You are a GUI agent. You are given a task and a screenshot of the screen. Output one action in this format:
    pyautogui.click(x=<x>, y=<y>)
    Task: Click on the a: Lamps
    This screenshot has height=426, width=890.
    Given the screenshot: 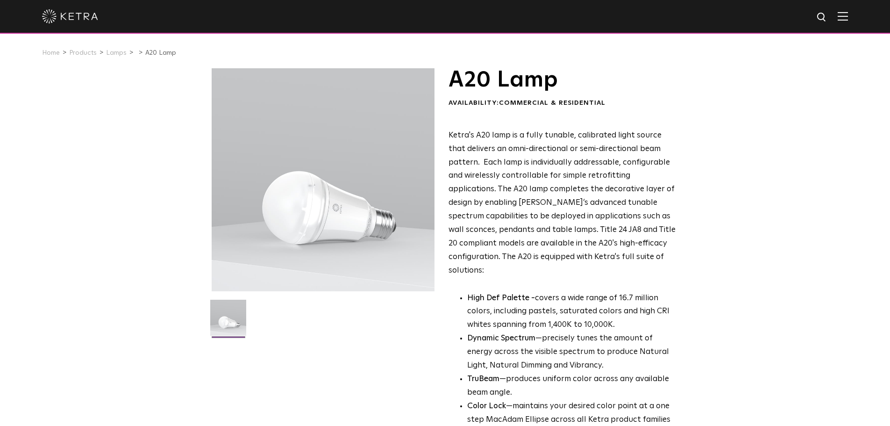 What is the action you would take?
    pyautogui.click(x=116, y=53)
    